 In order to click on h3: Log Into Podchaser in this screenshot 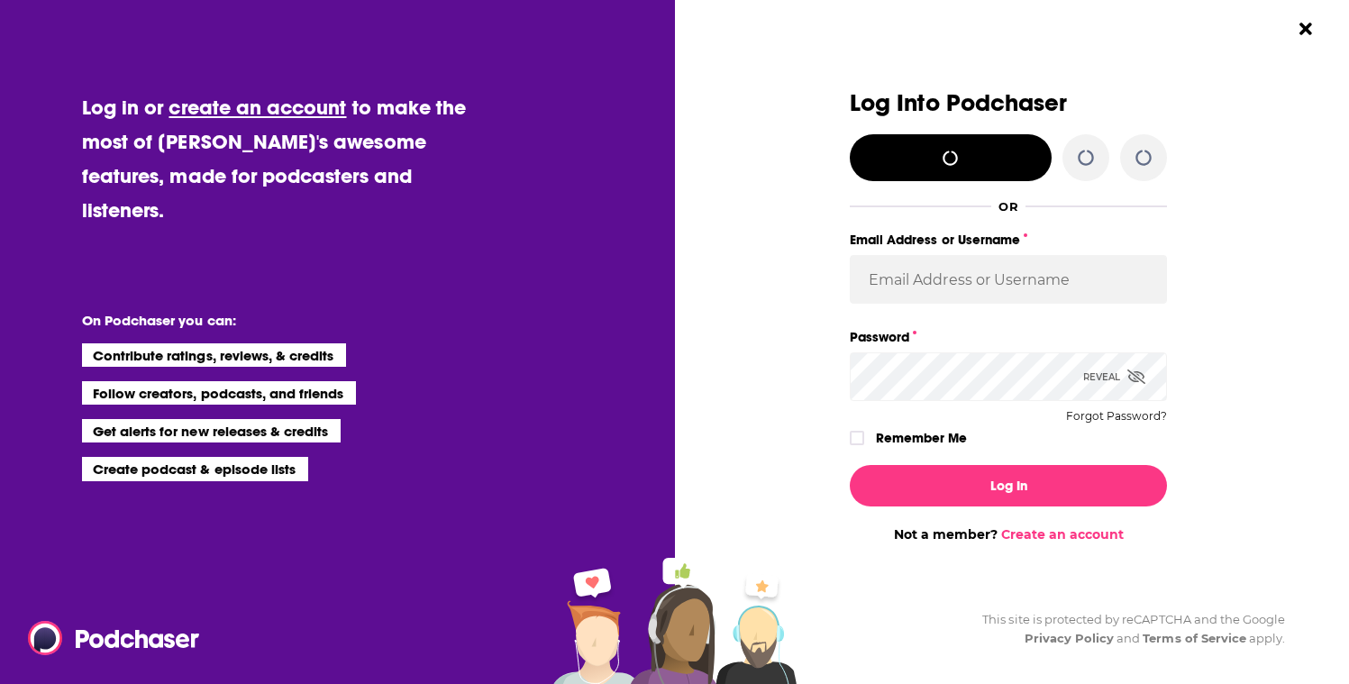, I will do `click(1009, 103)`.